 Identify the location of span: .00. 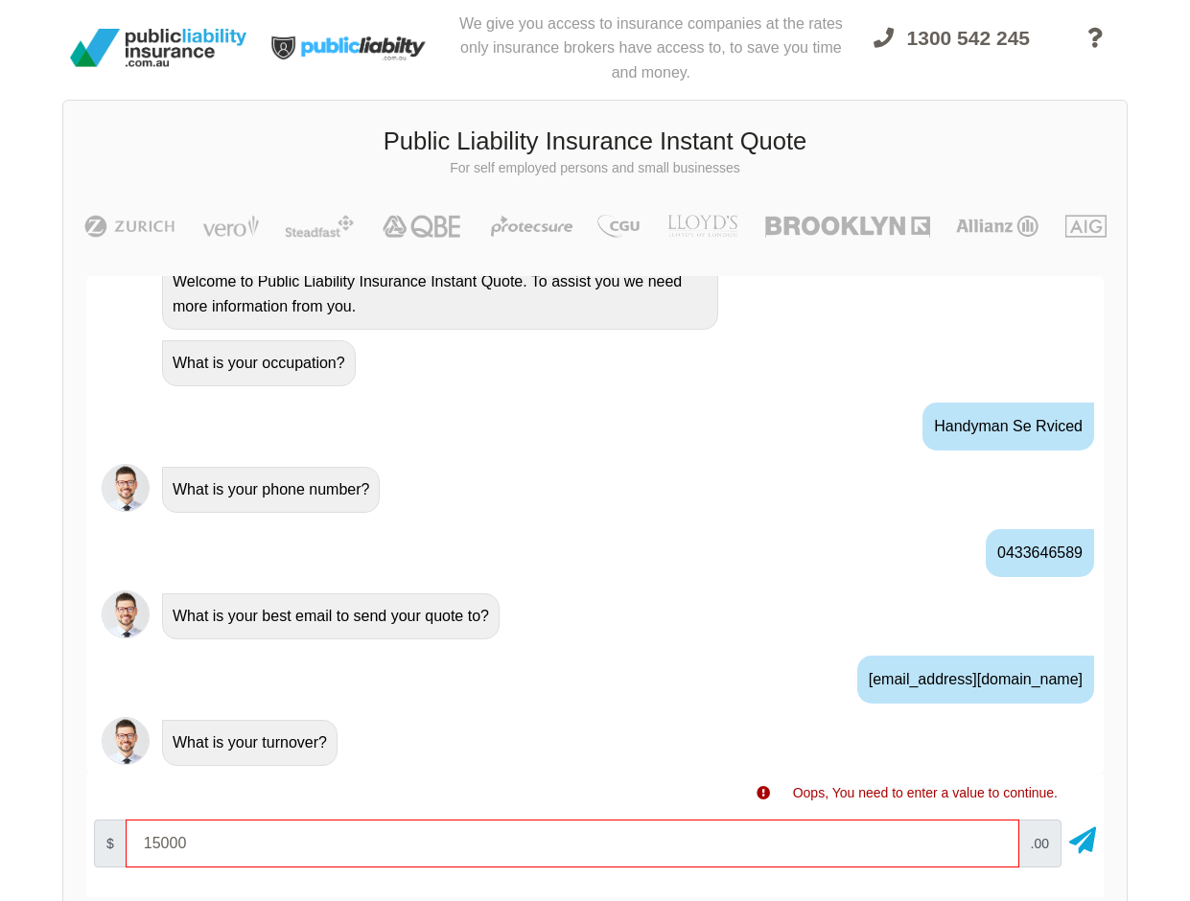
(1039, 844).